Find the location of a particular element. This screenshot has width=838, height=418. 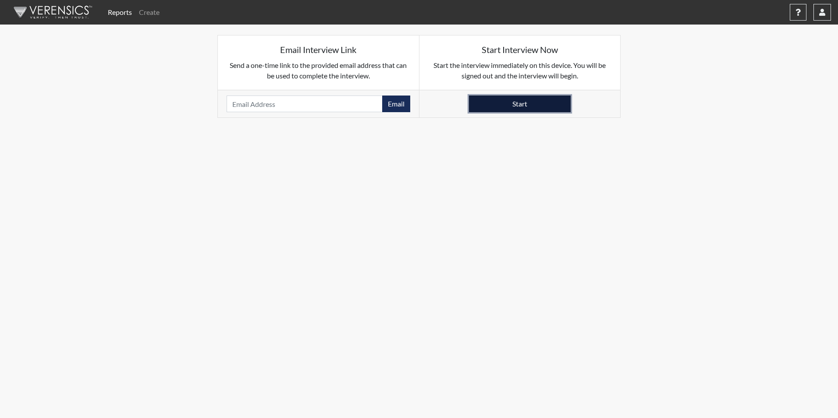

h5: Start Interview Now is located at coordinates (520, 50).